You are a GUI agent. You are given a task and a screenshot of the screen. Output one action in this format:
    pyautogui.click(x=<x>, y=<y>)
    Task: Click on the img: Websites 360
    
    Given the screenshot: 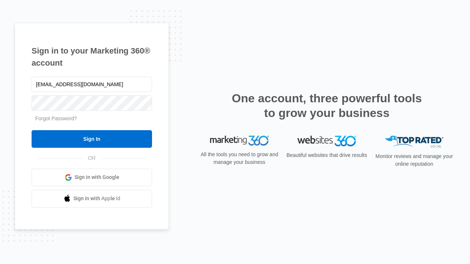 What is the action you would take?
    pyautogui.click(x=327, y=141)
    